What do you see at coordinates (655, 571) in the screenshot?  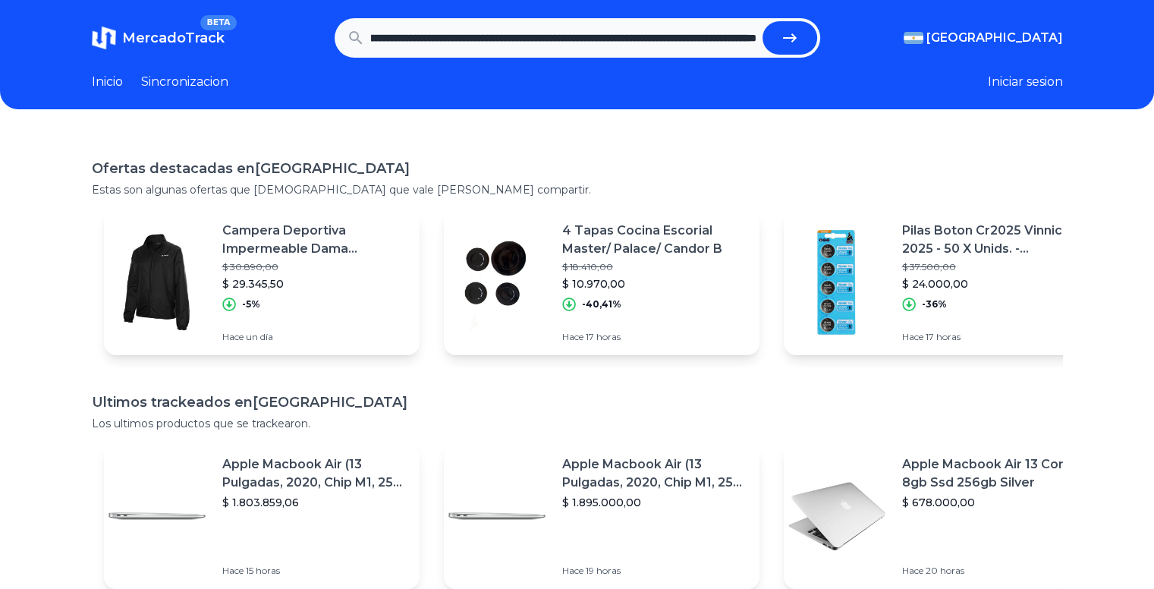 I see `p: Hace 19 horas` at bounding box center [655, 571].